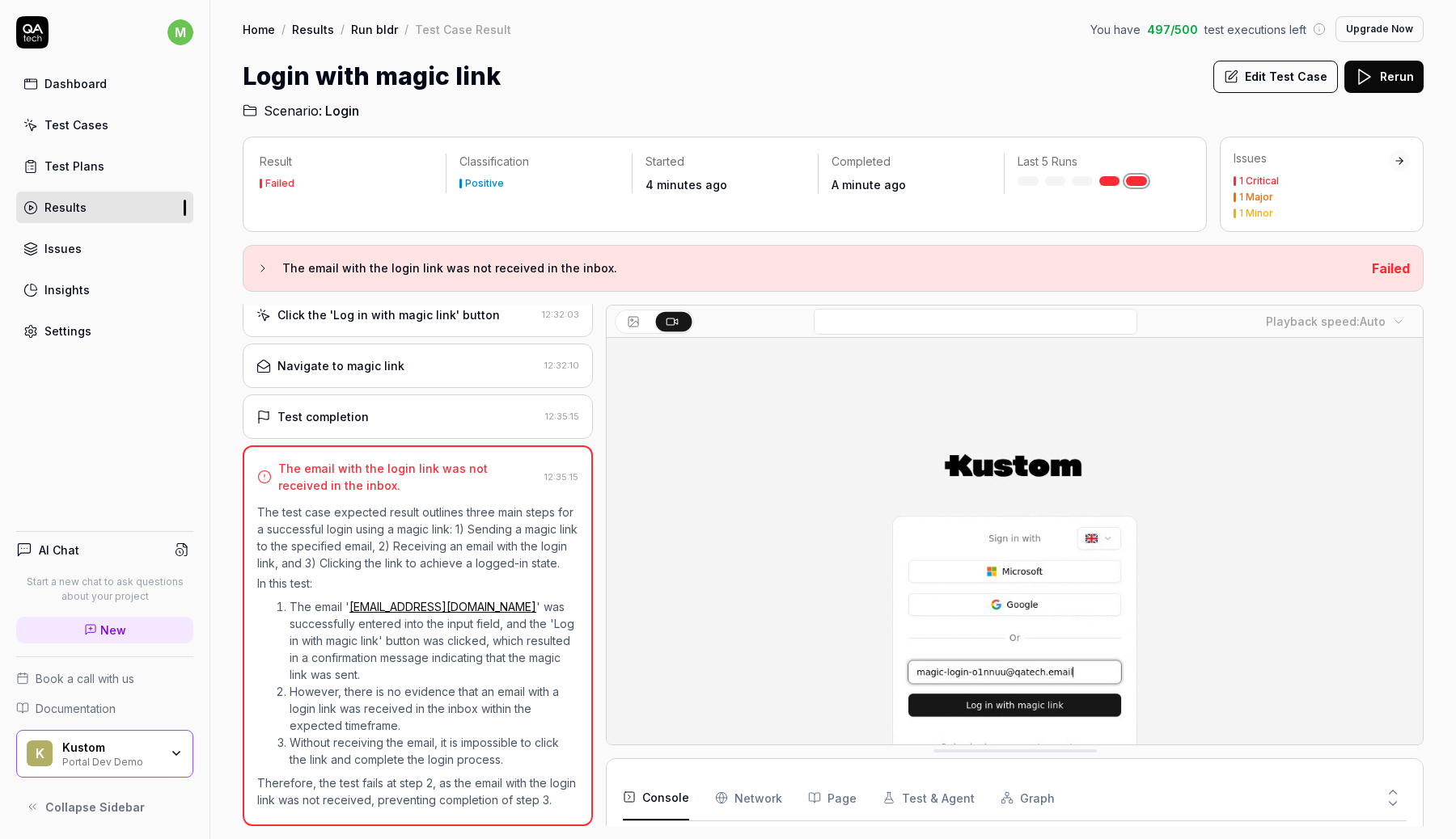 The width and height of the screenshot is (1456, 839). What do you see at coordinates (748, 798) in the screenshot?
I see `button: Network` at bounding box center [748, 798].